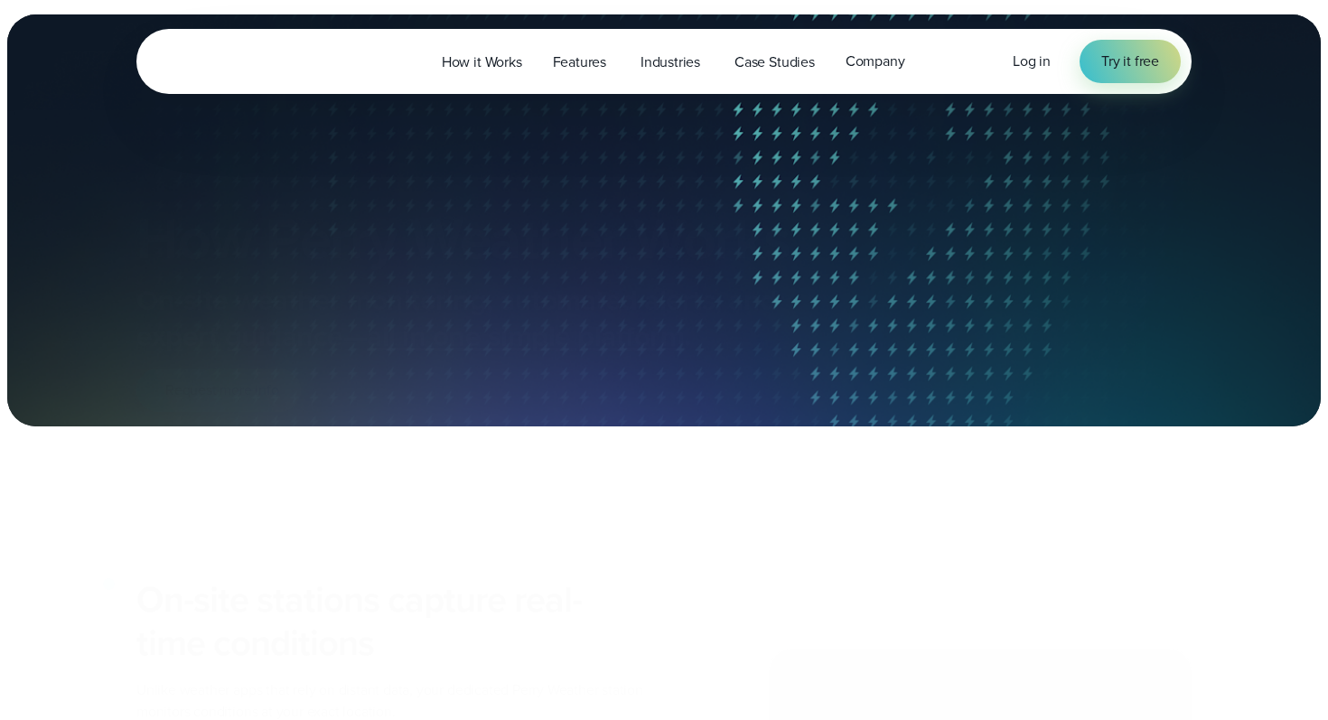 Image resolution: width=1328 pixels, height=720 pixels. I want to click on span: Features, so click(579, 62).